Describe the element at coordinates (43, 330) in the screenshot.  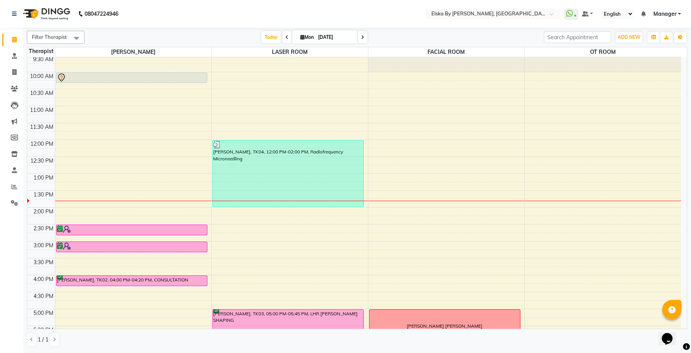
I see `div: 5:30 PM` at that location.